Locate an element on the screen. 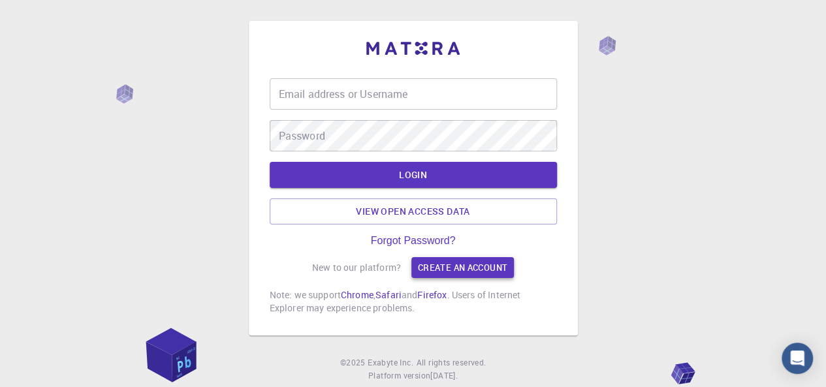  button: LOGIN is located at coordinates (413, 175).